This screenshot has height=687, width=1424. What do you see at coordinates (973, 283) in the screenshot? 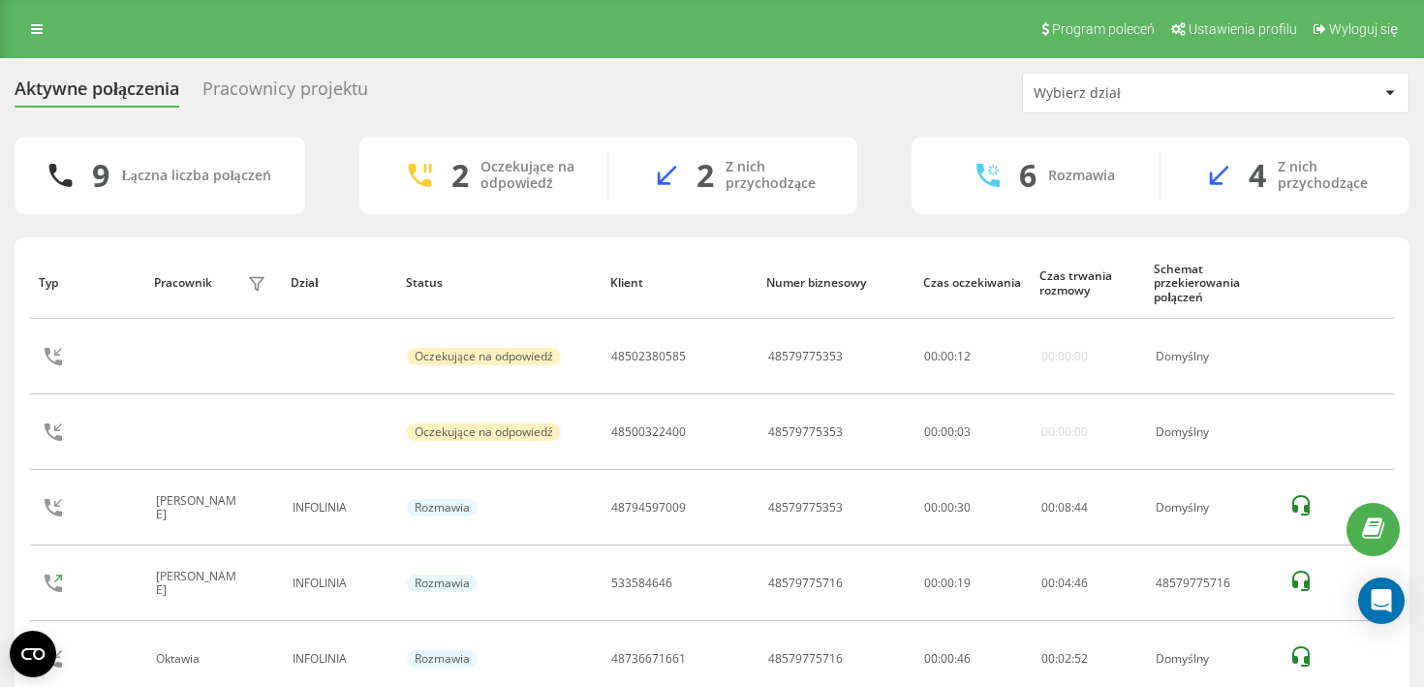
I see `div: Czas oczekiwania` at bounding box center [973, 283].